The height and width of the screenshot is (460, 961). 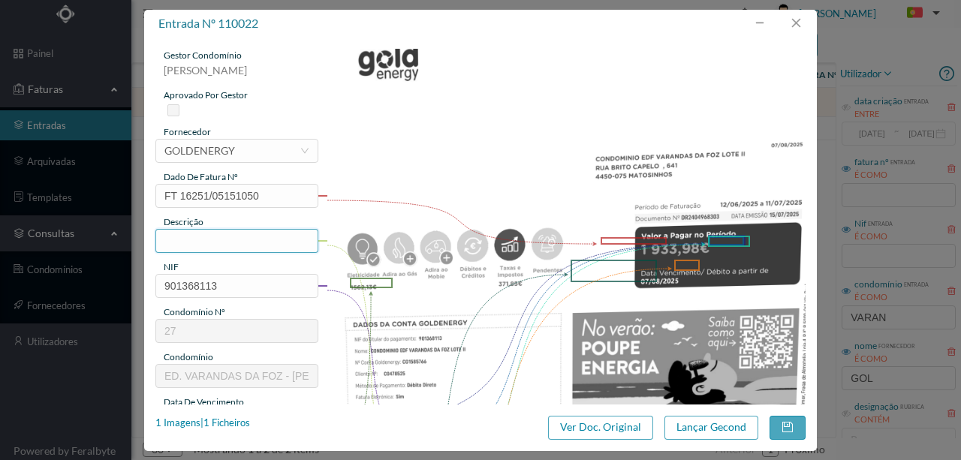 What do you see at coordinates (171, 267) in the screenshot?
I see `span: NIF` at bounding box center [171, 267].